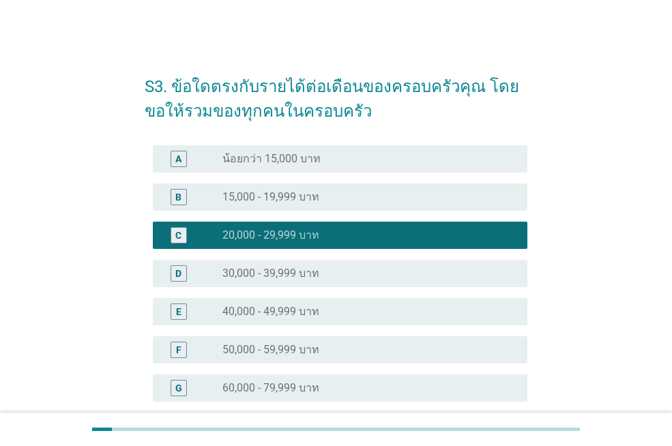 This screenshot has width=672, height=446. What do you see at coordinates (271, 388) in the screenshot?
I see `label: 60,000 - 79,999 บาท` at bounding box center [271, 388].